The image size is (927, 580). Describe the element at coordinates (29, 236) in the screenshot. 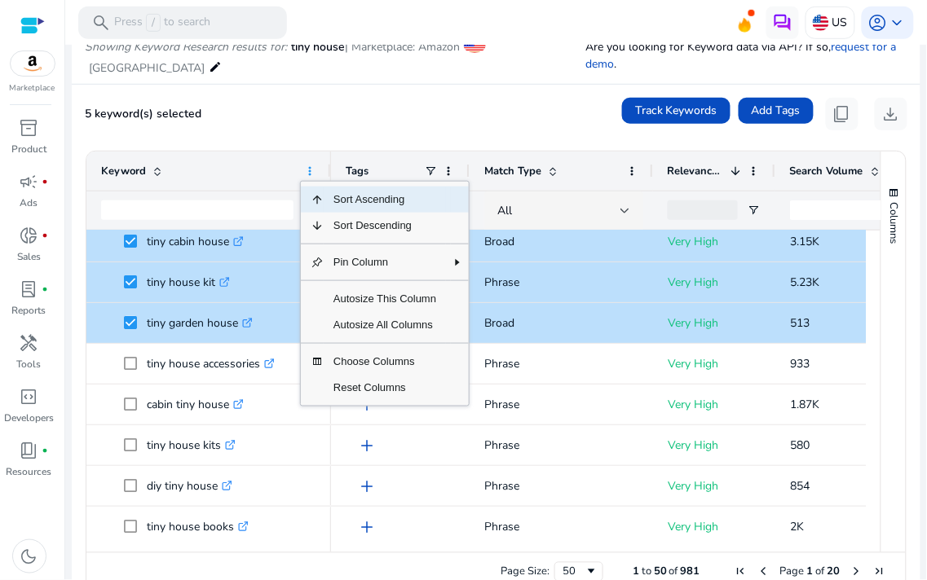

I see `span: donut_small` at that location.